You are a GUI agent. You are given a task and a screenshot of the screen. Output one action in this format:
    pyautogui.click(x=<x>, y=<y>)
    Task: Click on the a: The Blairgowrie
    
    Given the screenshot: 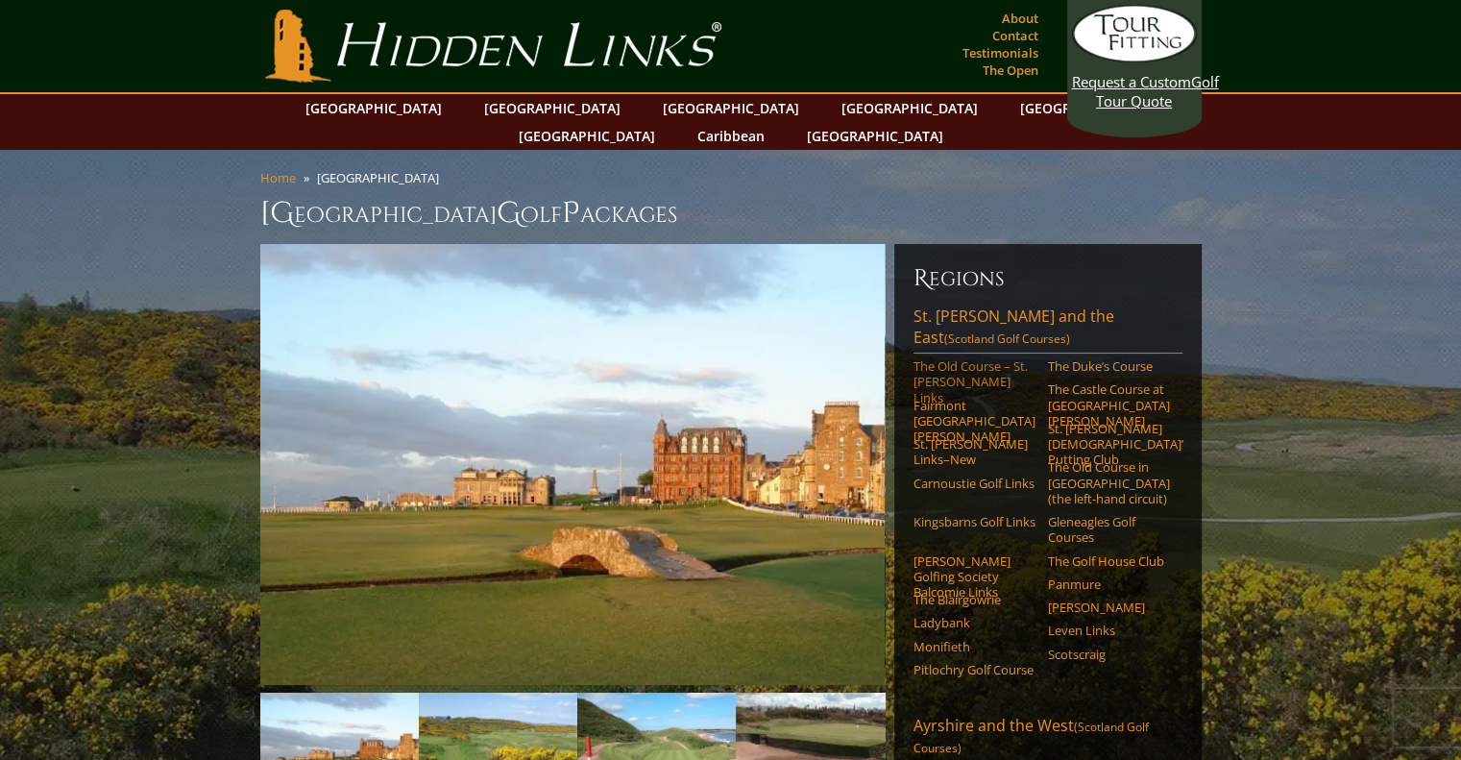 What is the action you would take?
    pyautogui.click(x=974, y=599)
    